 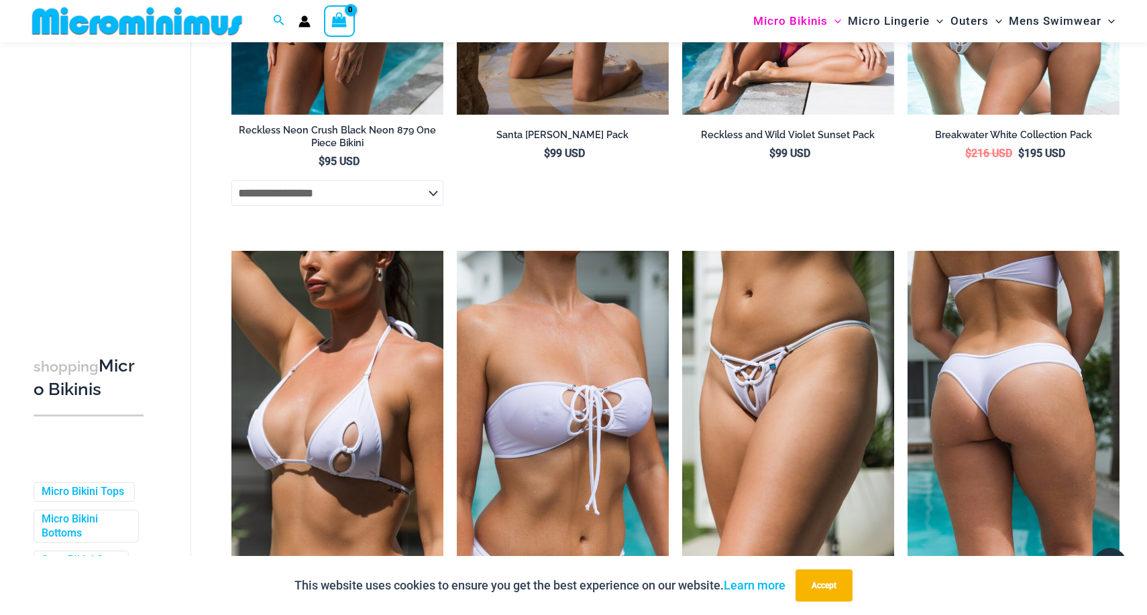 I want to click on a: Breakwater White 4956 Shorts 01Breakwater White 341 Top 4956 Shorts 04Breakwater White 341 Top 49..., so click(x=1013, y=410).